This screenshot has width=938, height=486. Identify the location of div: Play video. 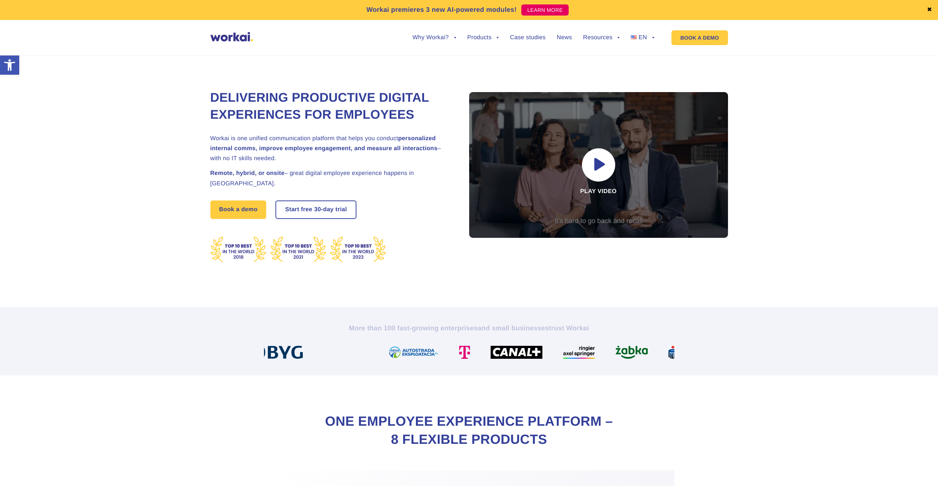
(599, 165).